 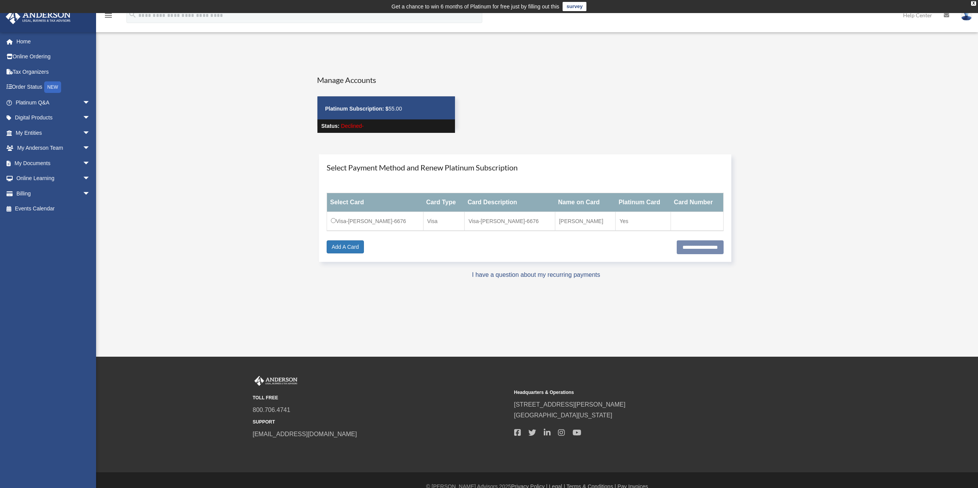 What do you see at coordinates (381, 398) in the screenshot?
I see `small: TOLL FREE` at bounding box center [381, 398].